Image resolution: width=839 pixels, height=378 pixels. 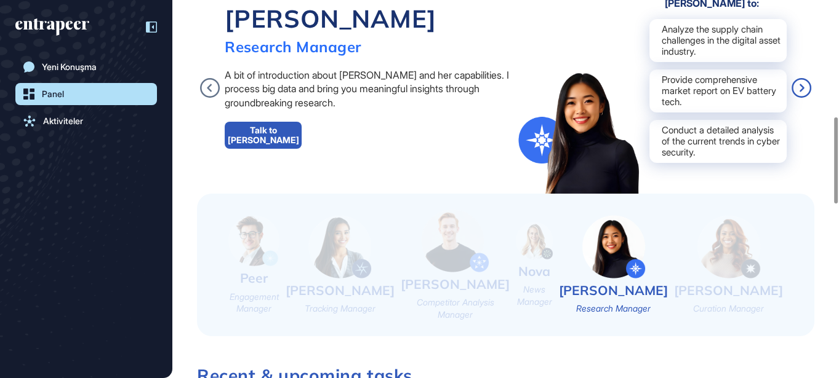 What do you see at coordinates (455, 308) in the screenshot?
I see `div: Competitor Analysis Manager` at bounding box center [455, 308].